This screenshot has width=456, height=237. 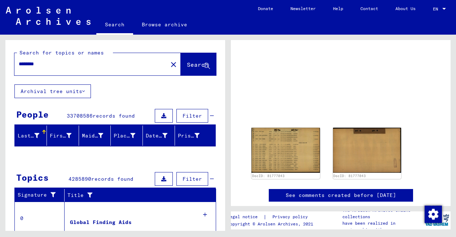 I want to click on mat-header-cell: First Name, so click(x=63, y=136).